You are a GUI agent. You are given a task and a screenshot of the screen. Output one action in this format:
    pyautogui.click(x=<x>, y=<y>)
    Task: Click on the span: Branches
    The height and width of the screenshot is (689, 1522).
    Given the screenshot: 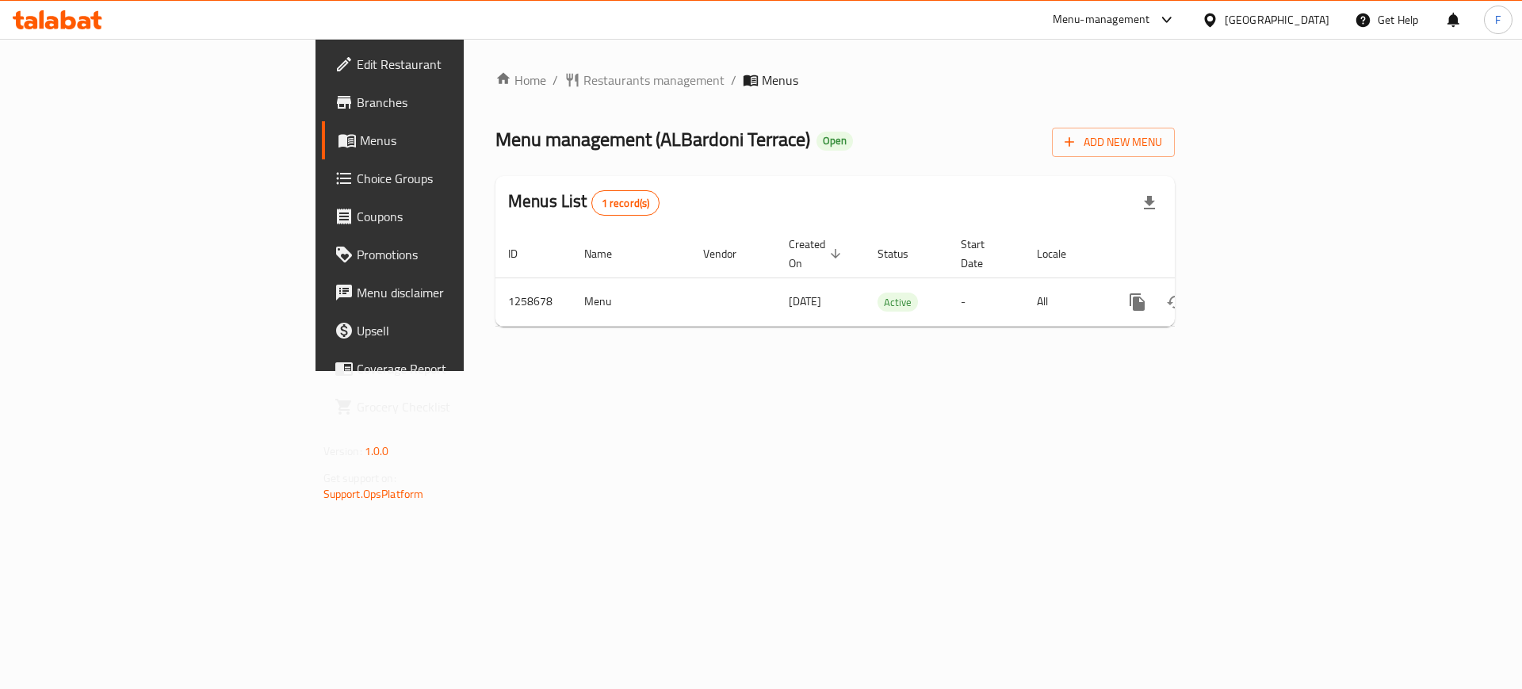 What is the action you would take?
    pyautogui.click(x=457, y=102)
    